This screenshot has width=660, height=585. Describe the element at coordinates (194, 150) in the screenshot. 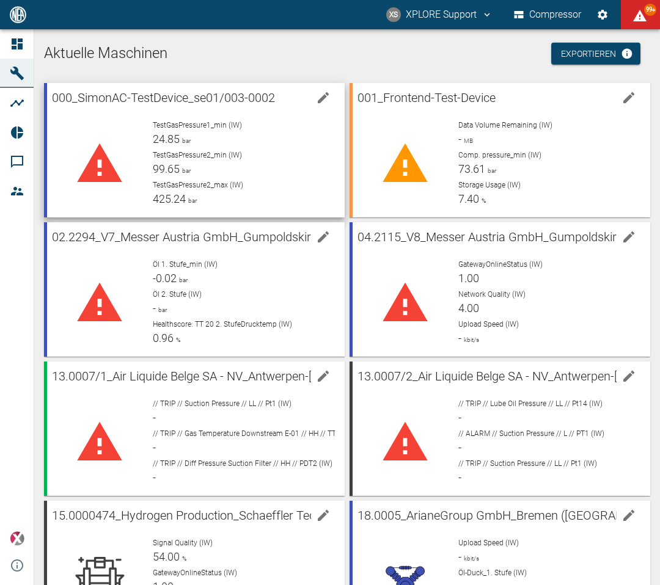

I see `a: 000_SimonAC-TestDevice_se01/003-0002edit machineTestGasPressure1_min (IW)24.85barTestGasPressure2...` at that location.